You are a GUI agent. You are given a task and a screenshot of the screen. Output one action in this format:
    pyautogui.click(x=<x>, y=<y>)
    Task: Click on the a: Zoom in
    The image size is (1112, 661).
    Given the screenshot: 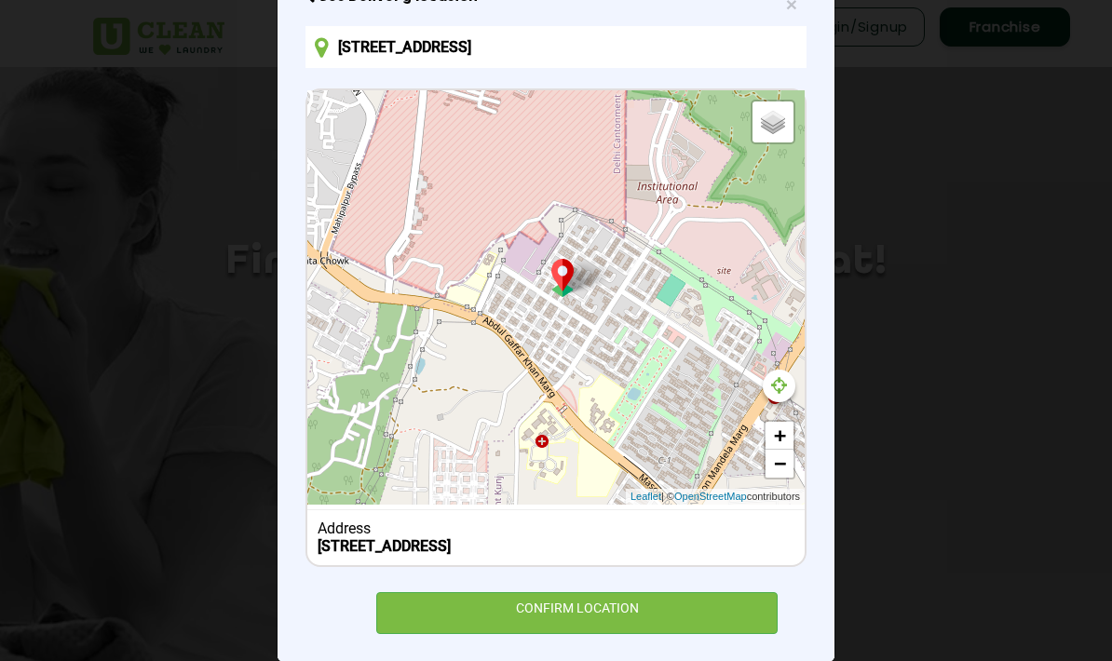 What is the action you would take?
    pyautogui.click(x=780, y=436)
    